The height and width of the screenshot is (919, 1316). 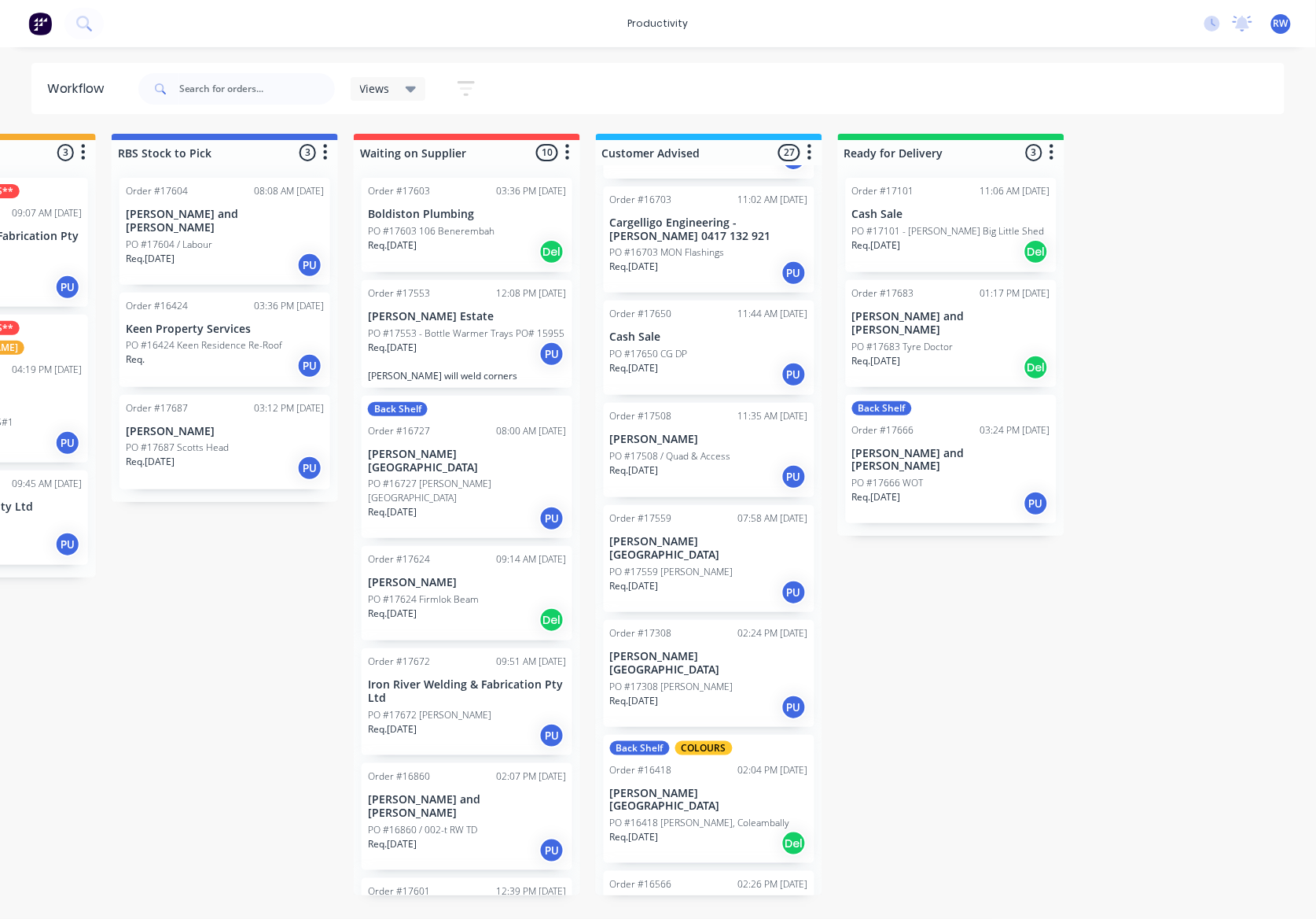 What do you see at coordinates (156, 306) in the screenshot?
I see `div: Order #16424` at bounding box center [156, 306].